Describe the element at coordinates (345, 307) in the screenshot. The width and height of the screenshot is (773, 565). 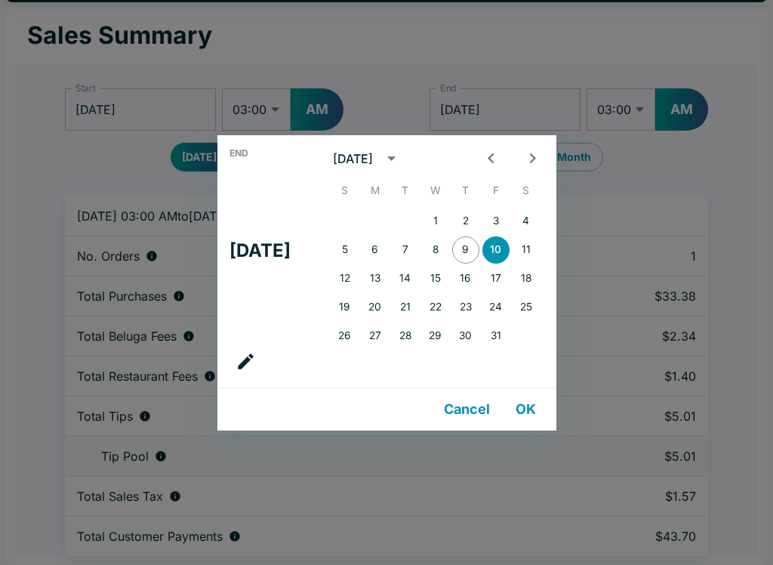
I see `button: 19` at that location.